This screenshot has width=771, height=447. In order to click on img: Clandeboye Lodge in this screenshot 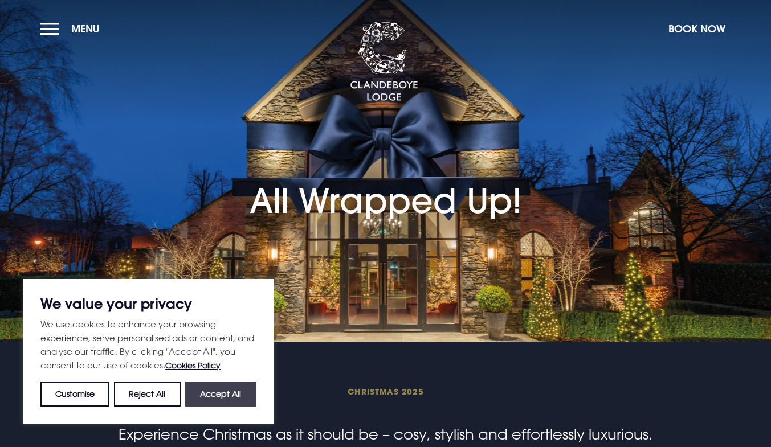, I will do `click(384, 62)`.